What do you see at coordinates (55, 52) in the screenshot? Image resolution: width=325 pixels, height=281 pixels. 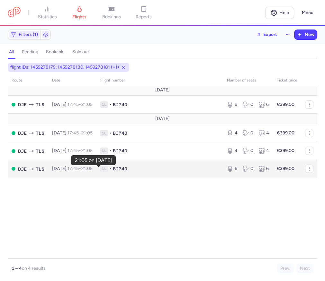 I see `h4: bookable` at bounding box center [55, 52].